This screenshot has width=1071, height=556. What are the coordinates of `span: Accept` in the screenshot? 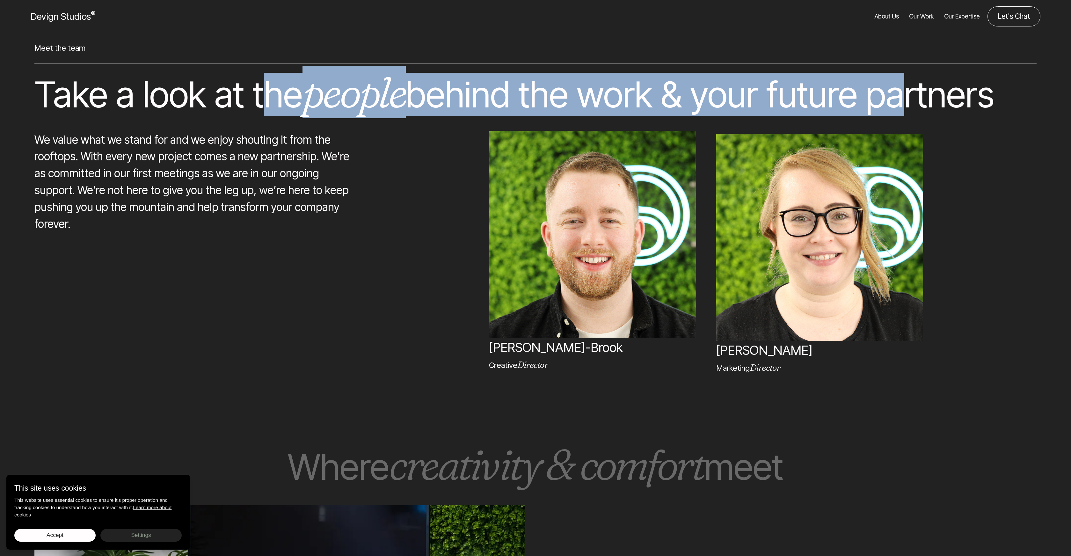 It's located at (55, 535).